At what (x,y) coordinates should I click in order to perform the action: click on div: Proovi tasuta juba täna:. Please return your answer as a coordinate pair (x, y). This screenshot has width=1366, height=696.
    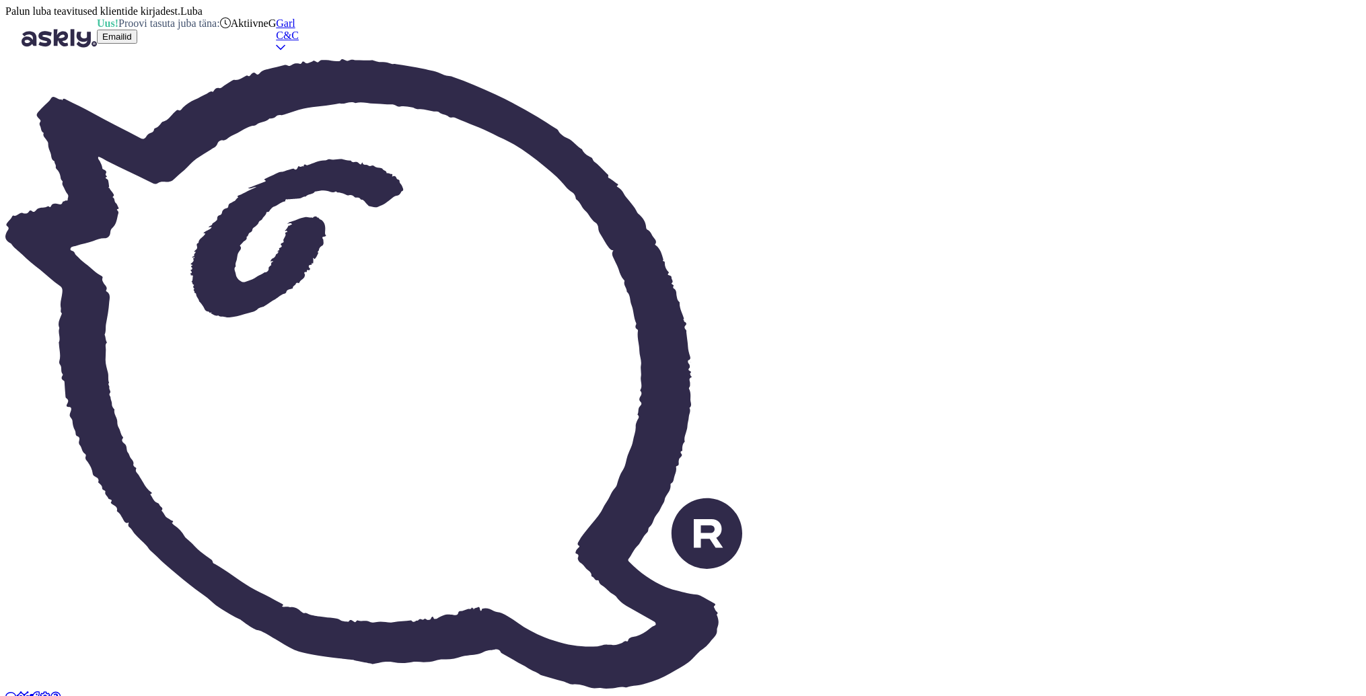
    Looking at the image, I should click on (158, 24).